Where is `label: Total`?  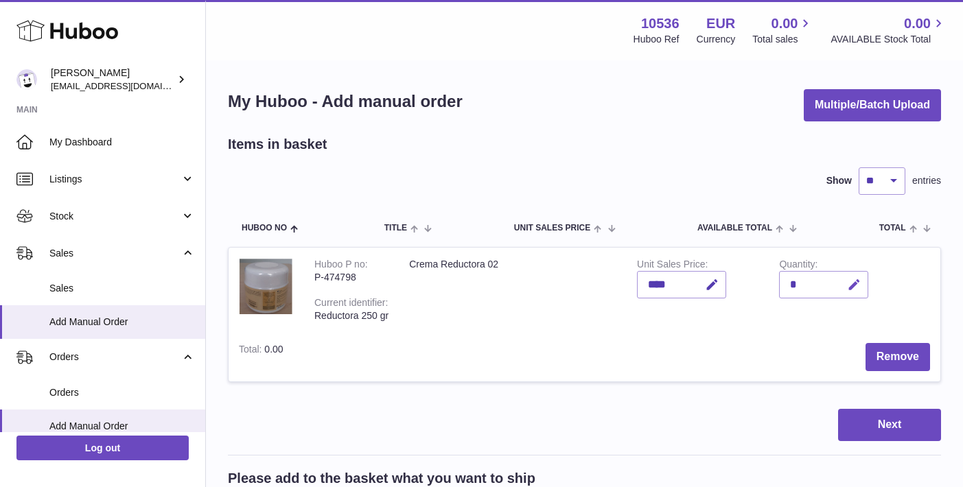 label: Total is located at coordinates (251, 351).